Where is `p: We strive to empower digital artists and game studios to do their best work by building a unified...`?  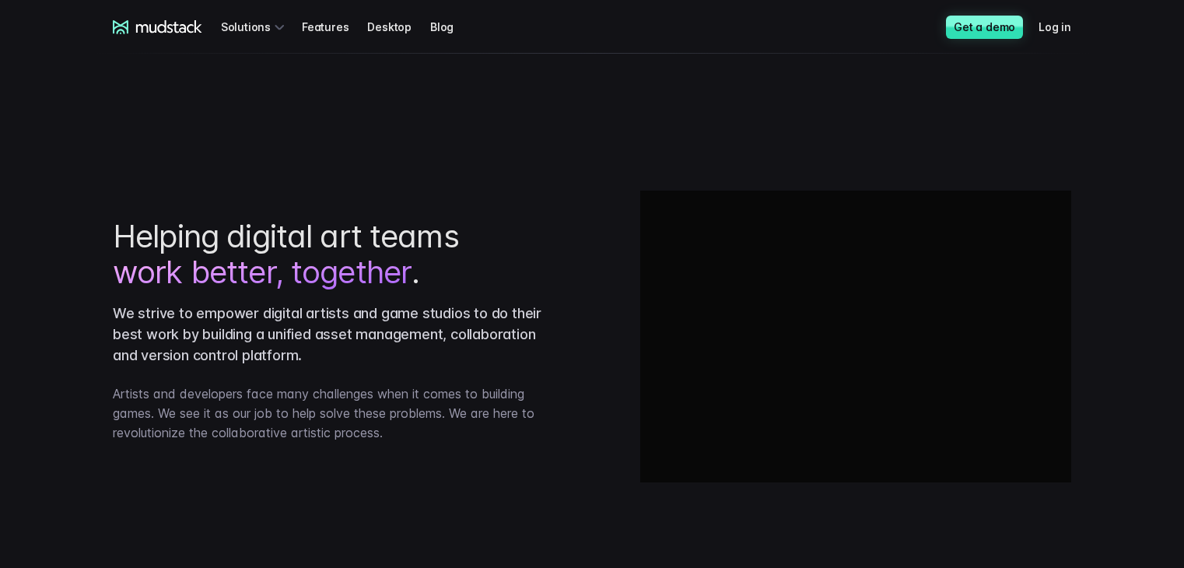 p: We strive to empower digital artists and game studios to do their best work by building a unified... is located at coordinates (328, 334).